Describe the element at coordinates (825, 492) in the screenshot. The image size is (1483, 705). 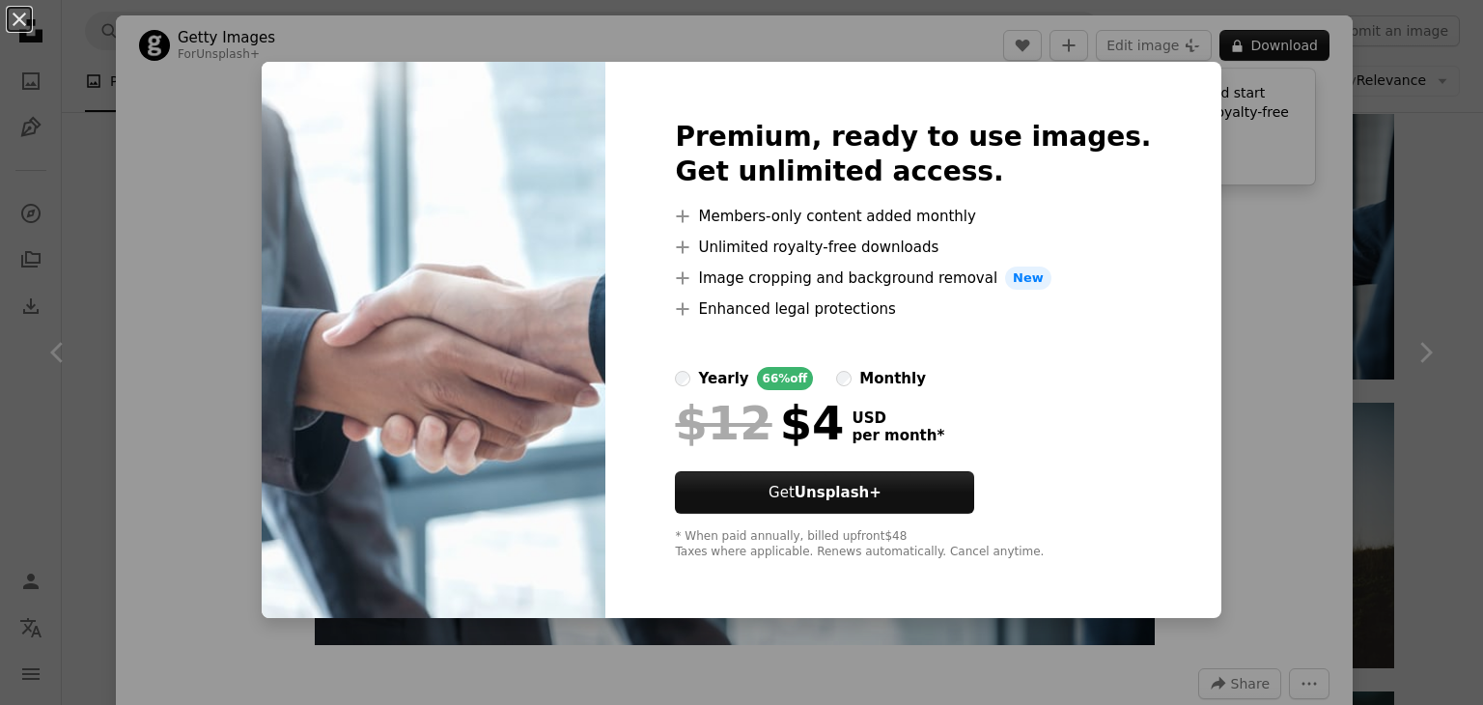
I see `button: GetUnsplash+` at that location.